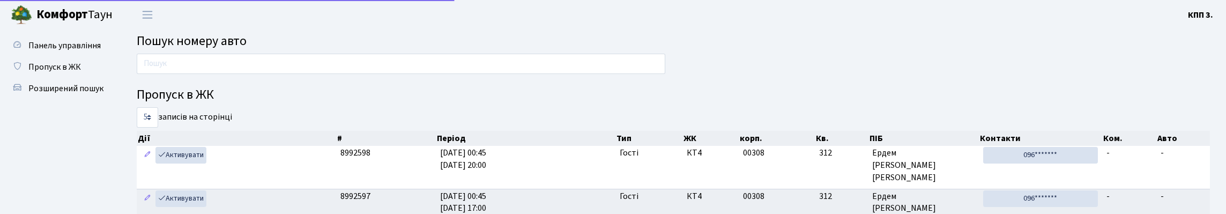 This screenshot has width=1226, height=214. Describe the element at coordinates (924, 138) in the screenshot. I see `th: ПІБ` at that location.